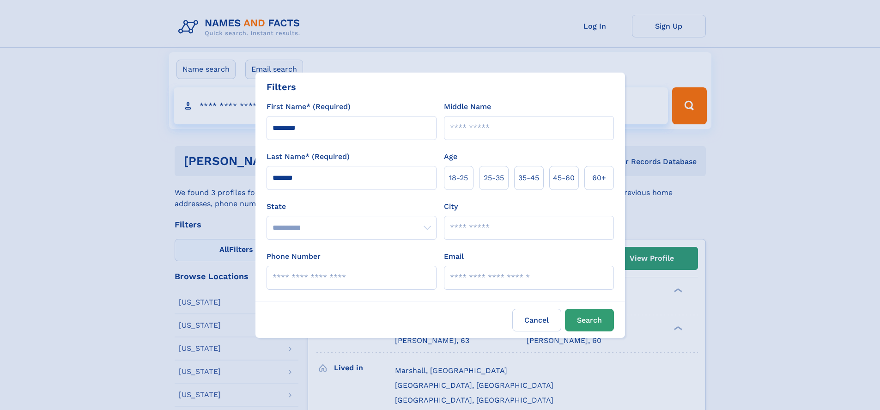 The height and width of the screenshot is (410, 880). Describe the element at coordinates (352, 206) in the screenshot. I see `label: State` at that location.